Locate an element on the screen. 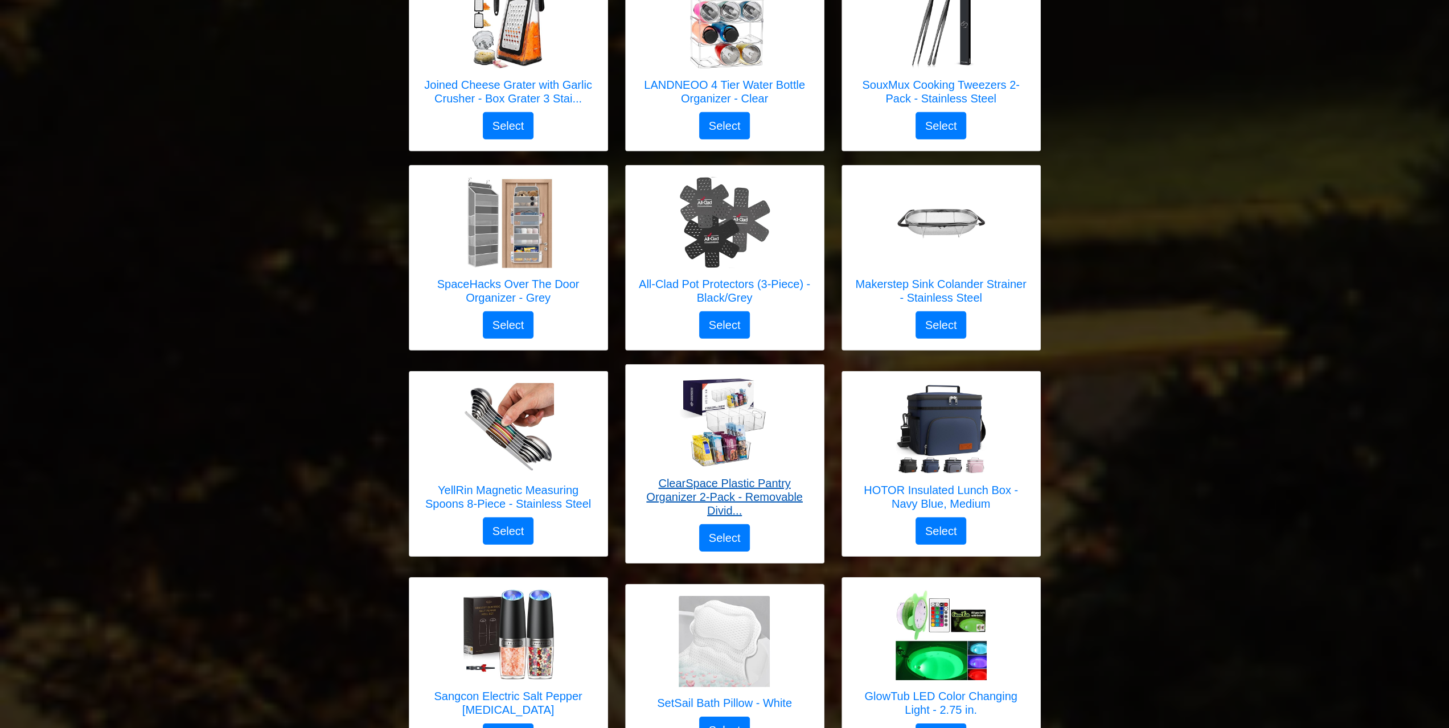  a: ClearSpace Plastic Pantry Organizer 2-Pack - Removable Dividers ClearSpace Plastic Pantry Organiz... is located at coordinates (725, 451).